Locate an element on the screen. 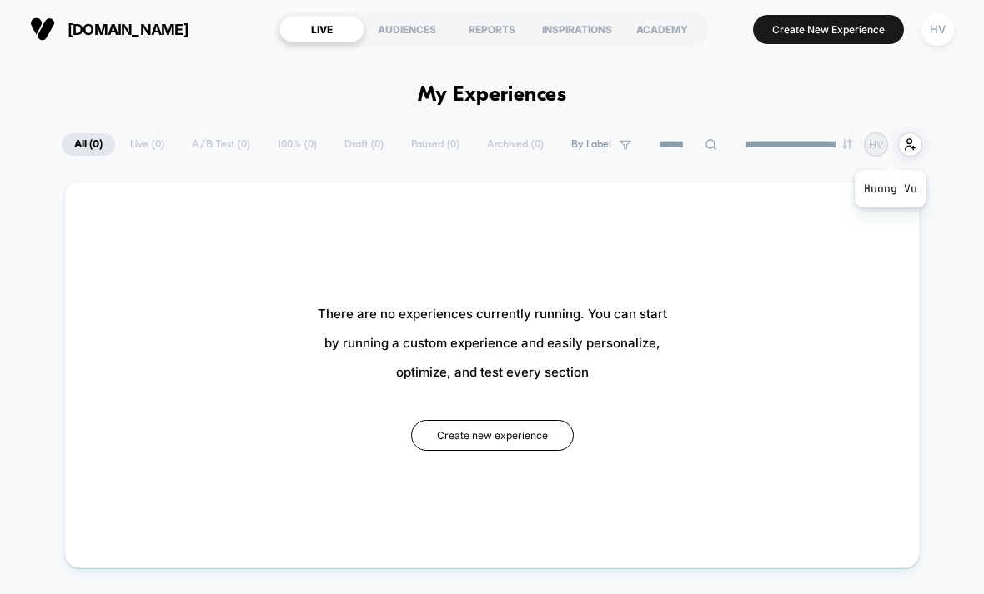  img: end is located at coordinates (847, 144).